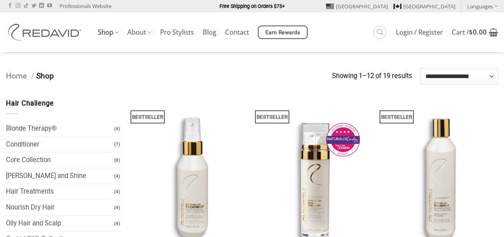 The width and height of the screenshot is (504, 237). I want to click on a: View cart, so click(475, 32).